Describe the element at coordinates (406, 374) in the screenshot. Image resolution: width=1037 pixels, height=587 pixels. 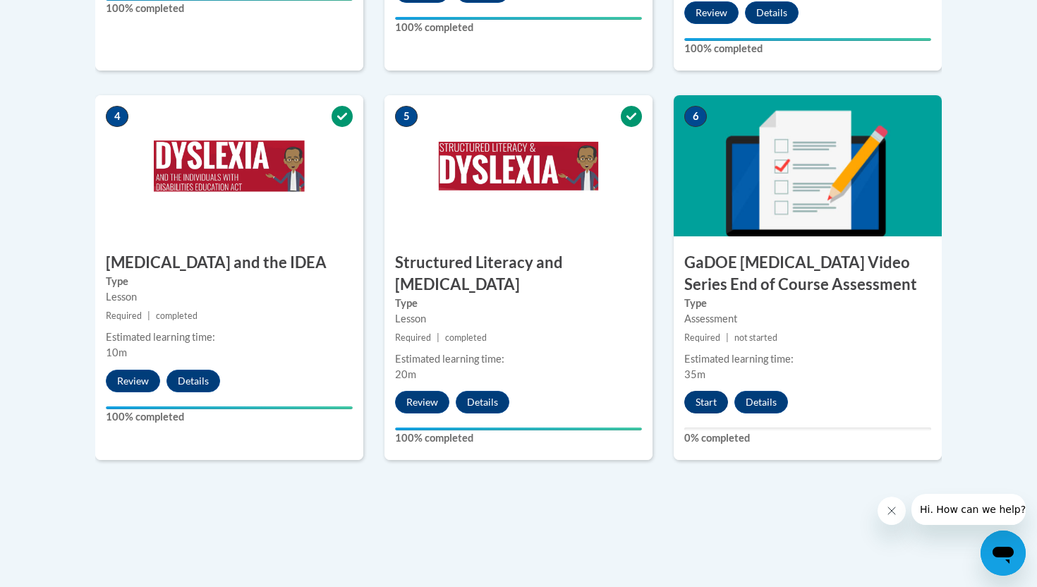
I see `span: 20m` at that location.